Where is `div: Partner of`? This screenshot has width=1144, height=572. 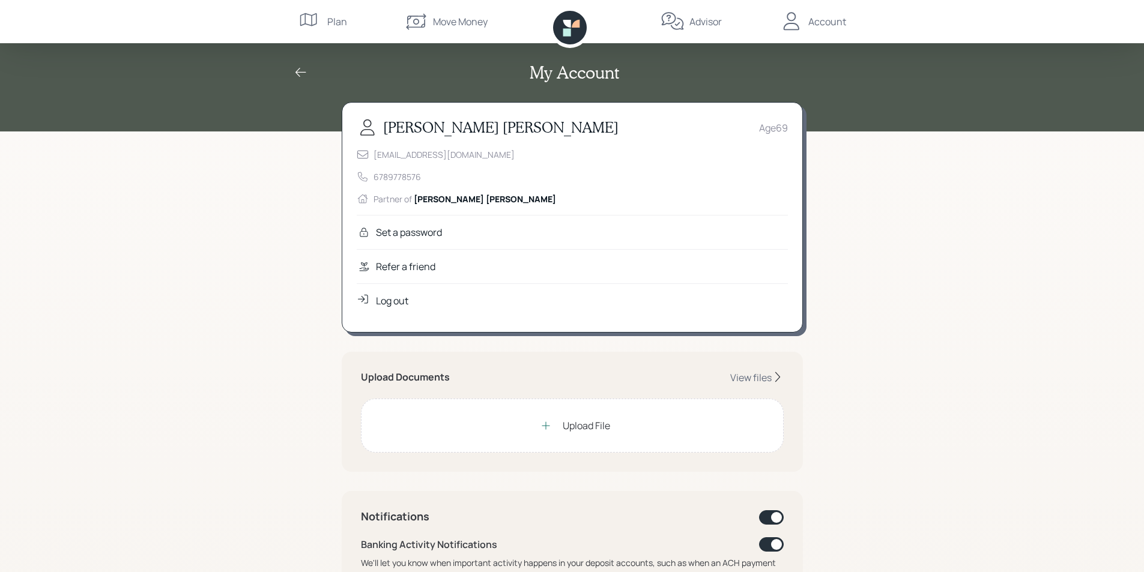 div: Partner of is located at coordinates (465, 199).